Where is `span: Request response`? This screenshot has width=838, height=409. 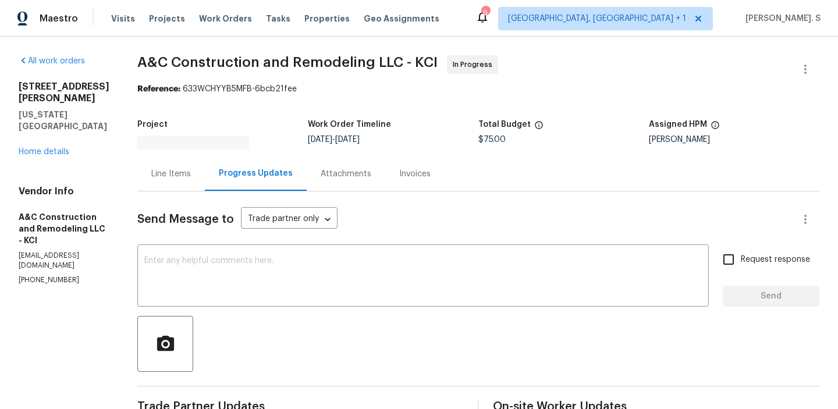 span: Request response is located at coordinates (775, 260).